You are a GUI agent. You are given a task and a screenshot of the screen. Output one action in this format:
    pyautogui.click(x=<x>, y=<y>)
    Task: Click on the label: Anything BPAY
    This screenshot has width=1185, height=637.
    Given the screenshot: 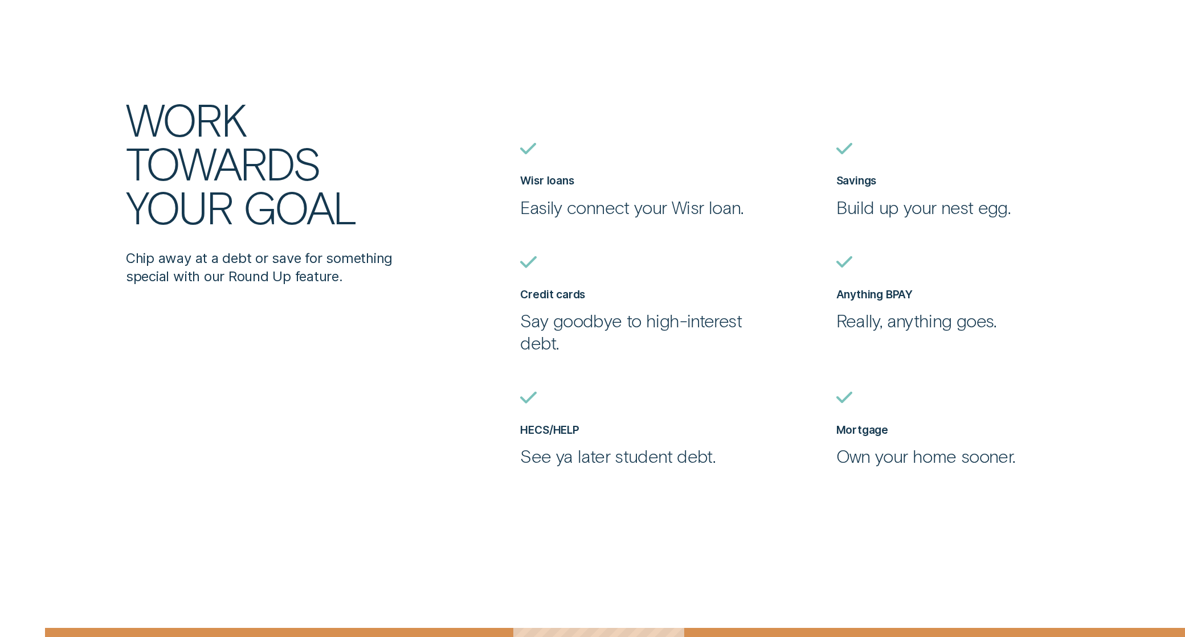 What is the action you would take?
    pyautogui.click(x=874, y=294)
    